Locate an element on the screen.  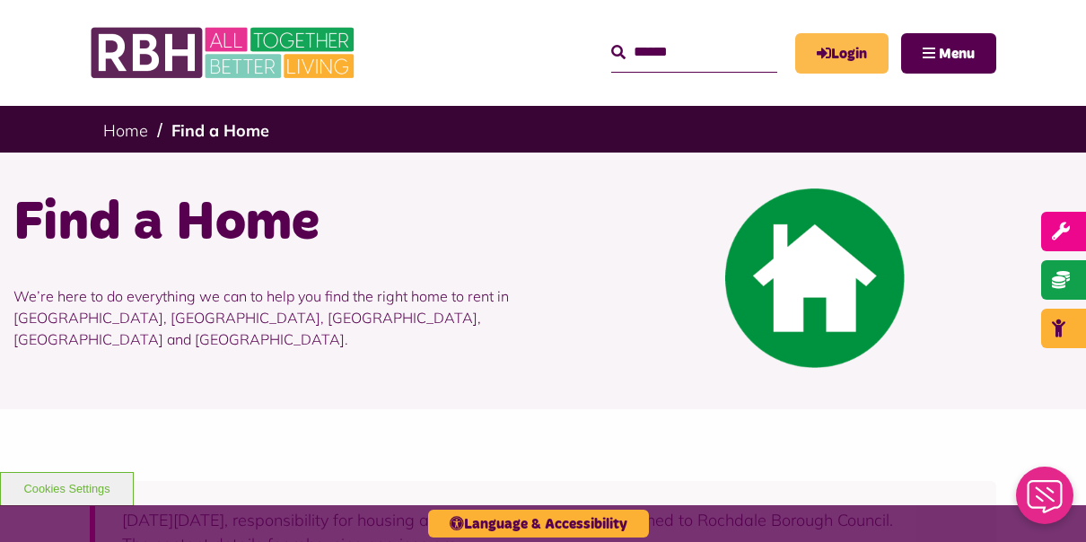
img: Find A Home is located at coordinates (815, 278).